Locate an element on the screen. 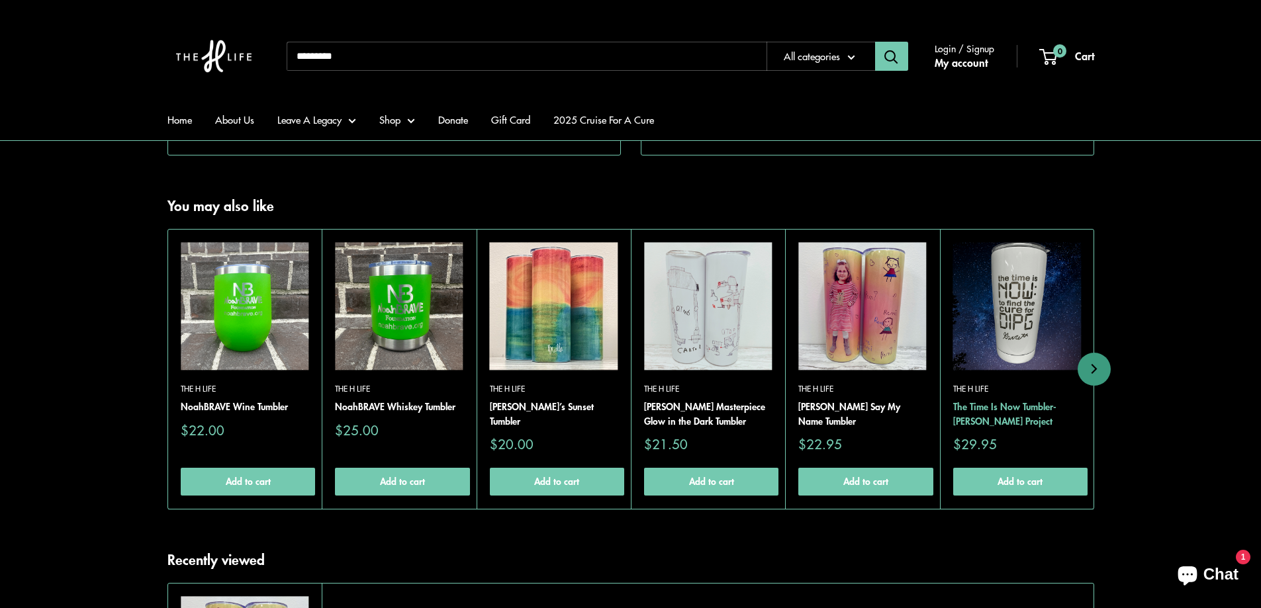 The width and height of the screenshot is (1261, 608). a: NoahBRAVE Whiskey TumblerNoahBRAVE Whiskey Tumbler is located at coordinates (398, 306).